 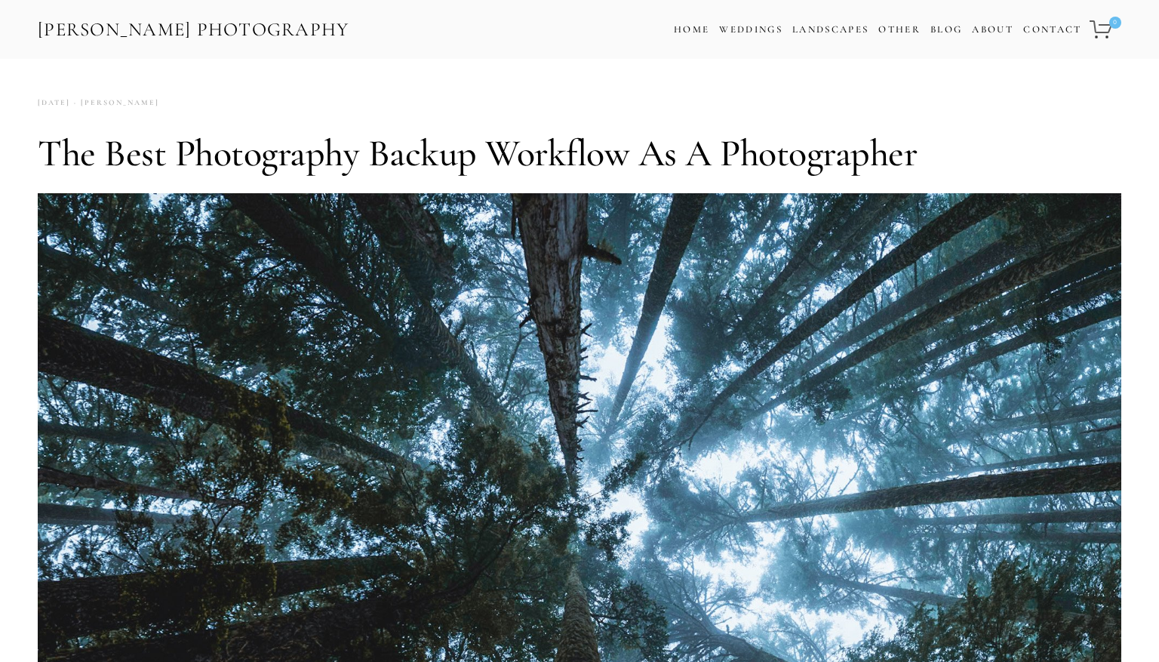 I want to click on a: Blog, so click(x=946, y=29).